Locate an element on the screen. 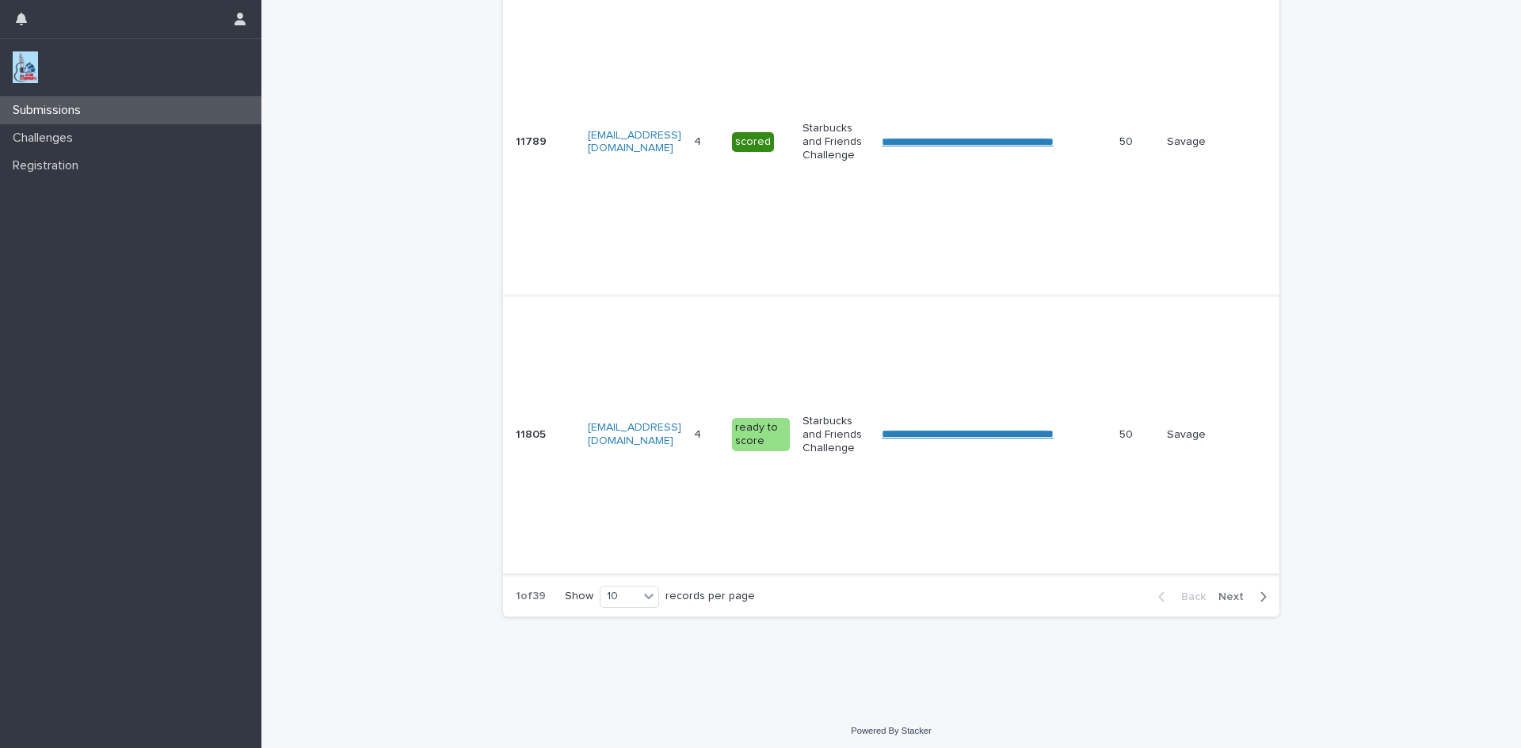 The image size is (1521, 748). p: Submissions is located at coordinates (50, 110).